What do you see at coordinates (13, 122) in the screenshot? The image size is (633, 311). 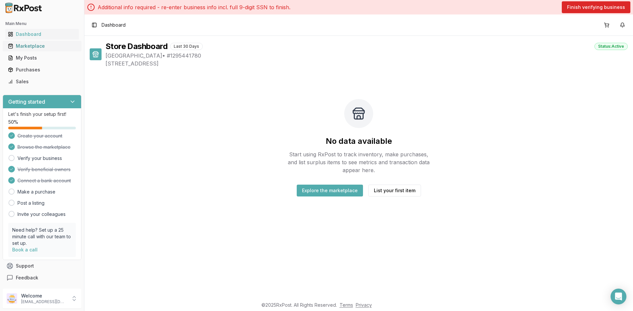 I see `span: 50 %` at bounding box center [13, 122].